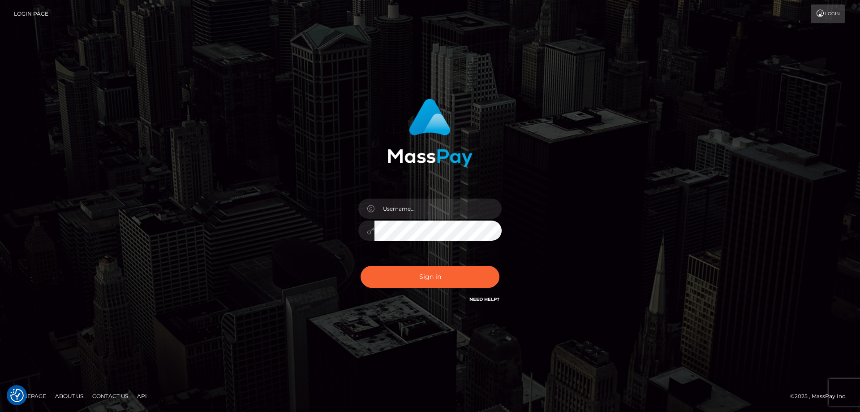 This screenshot has height=412, width=860. Describe the element at coordinates (430, 133) in the screenshot. I see `img: MassPay Login` at that location.